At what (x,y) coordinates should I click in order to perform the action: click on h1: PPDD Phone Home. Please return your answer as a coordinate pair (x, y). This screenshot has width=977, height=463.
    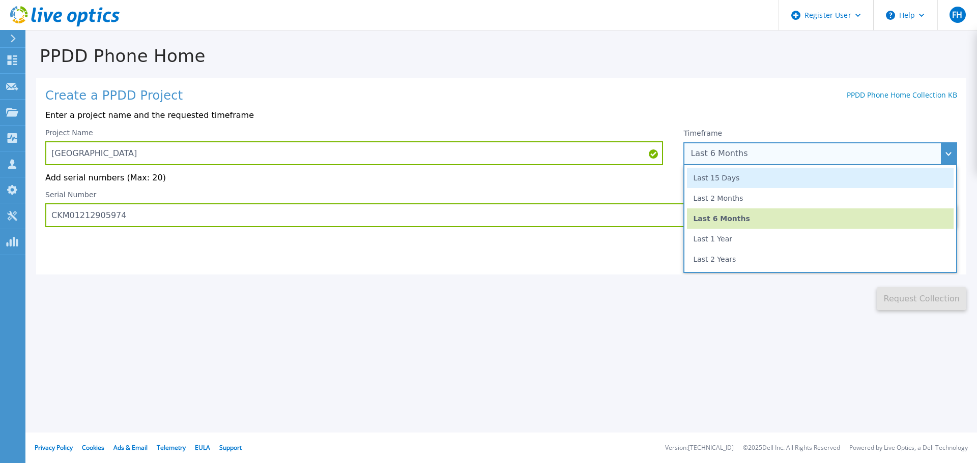
    Looking at the image, I should click on (501, 56).